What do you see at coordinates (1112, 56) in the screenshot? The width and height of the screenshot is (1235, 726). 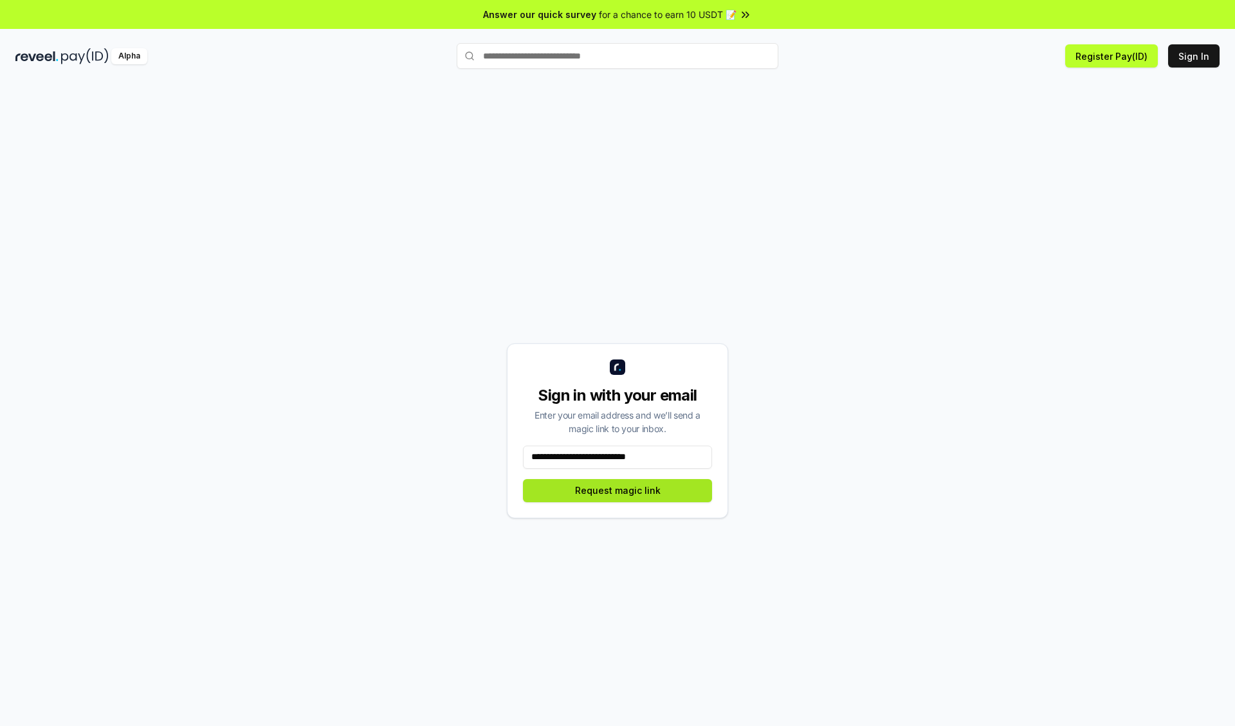 I see `button: Register Pay(ID)` at bounding box center [1112, 56].